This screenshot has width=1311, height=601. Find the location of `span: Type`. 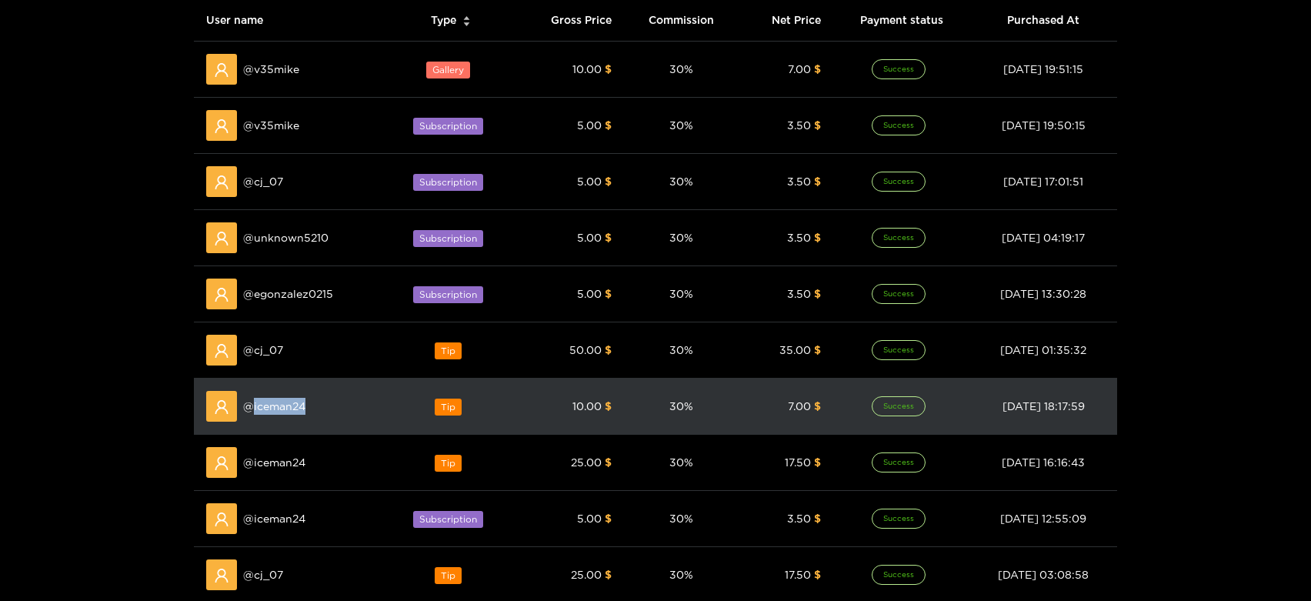

span: Type is located at coordinates (443, 20).